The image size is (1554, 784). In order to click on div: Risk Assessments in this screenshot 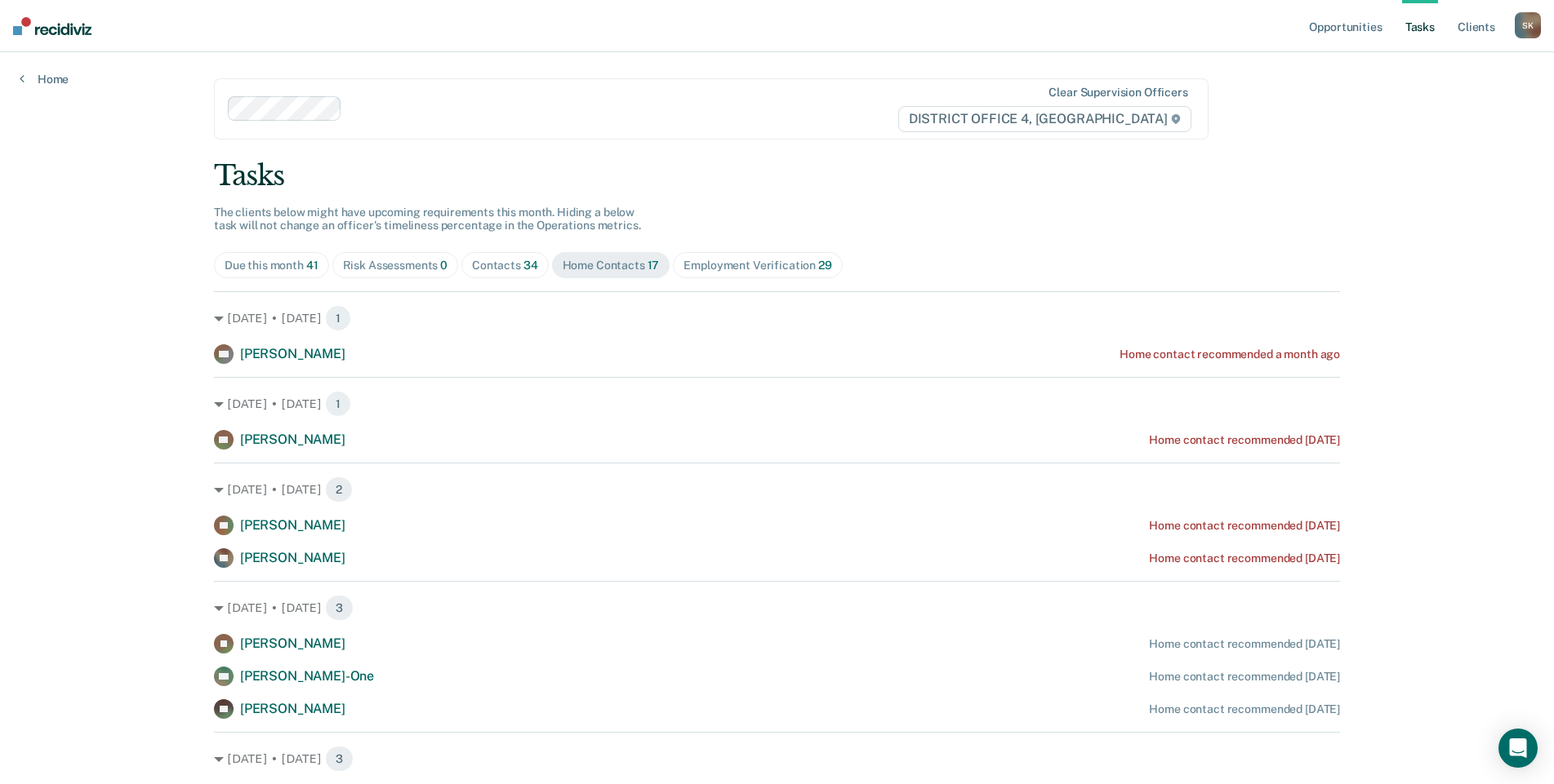, I will do `click(395, 265)`.